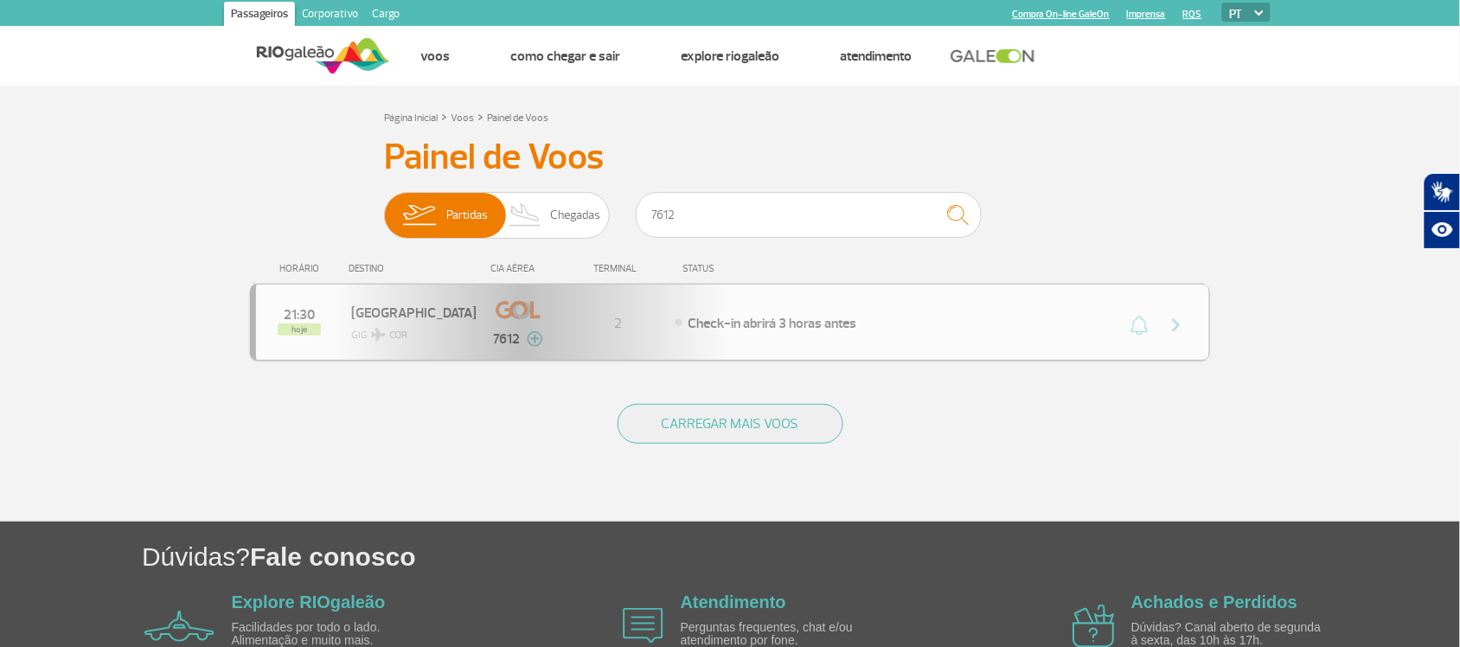 The height and width of the screenshot is (647, 1460). What do you see at coordinates (386, 16) in the screenshot?
I see `a: Cargo` at bounding box center [386, 16].